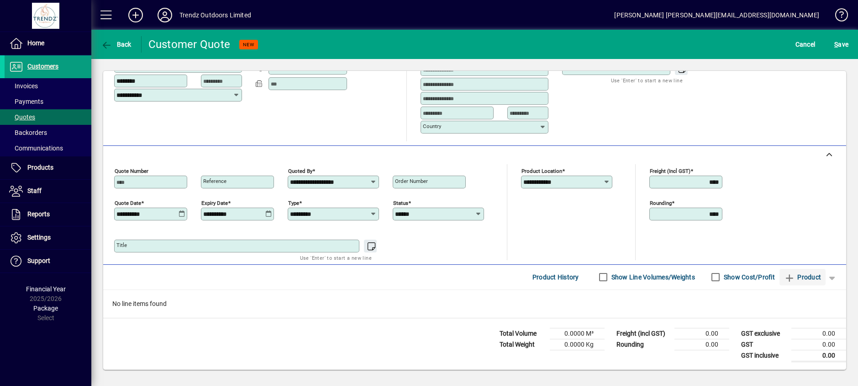  I want to click on span: Quotes, so click(22, 117).